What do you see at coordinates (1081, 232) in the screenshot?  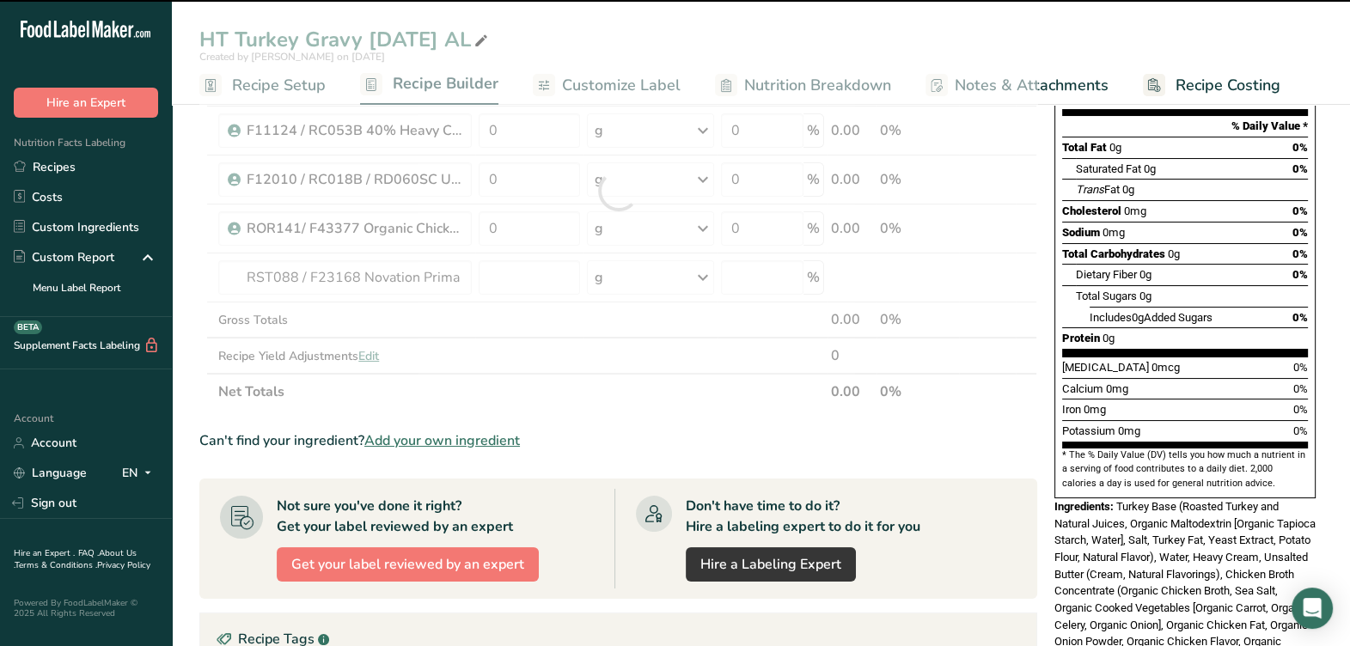 I see `span: Sodium` at bounding box center [1081, 232].